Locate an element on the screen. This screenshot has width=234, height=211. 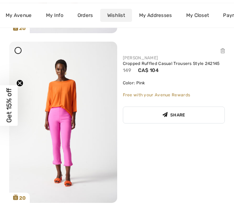
img: joseph-ribkoff-pants-pink_242145f1_7566_search.jpg is located at coordinates (63, 122).